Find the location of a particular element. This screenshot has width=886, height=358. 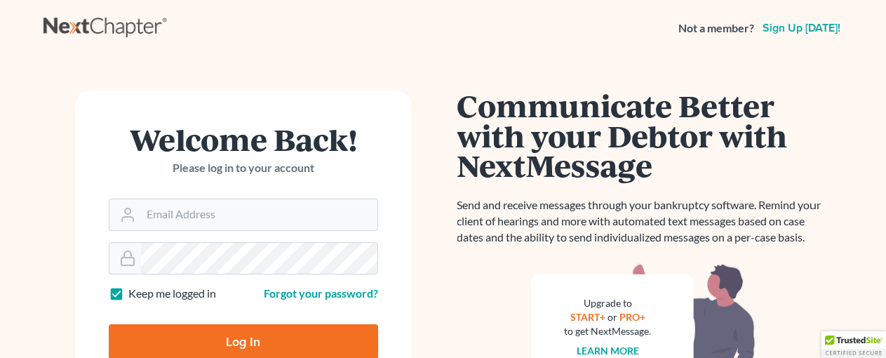

span: or is located at coordinates (613, 317).